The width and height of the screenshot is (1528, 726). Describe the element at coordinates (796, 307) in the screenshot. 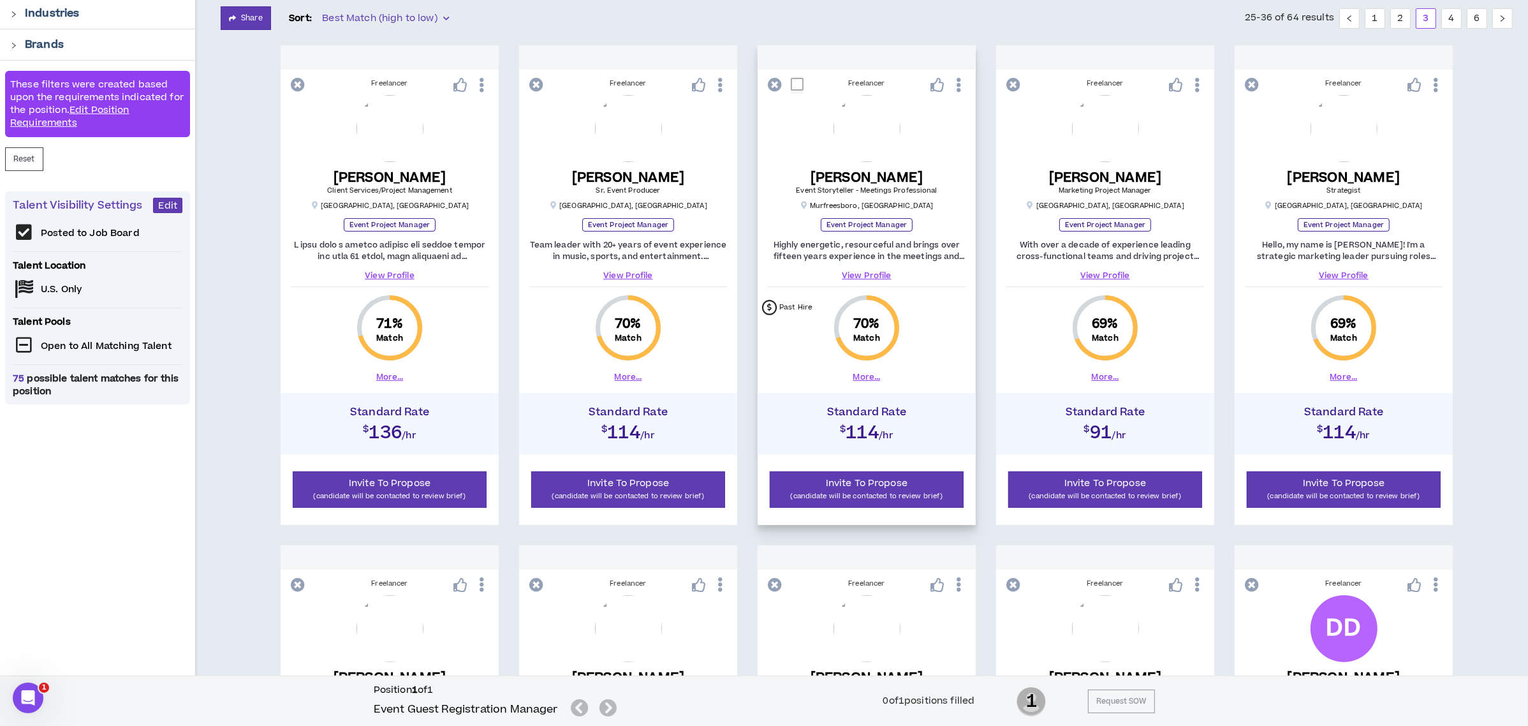

I see `p: Past Hire` at that location.